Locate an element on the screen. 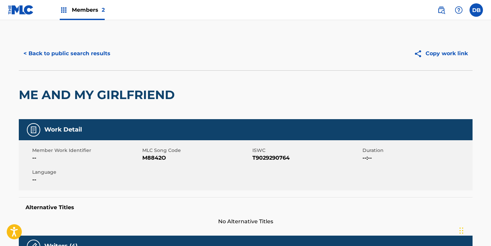  span: M8842O is located at coordinates (196, 158).